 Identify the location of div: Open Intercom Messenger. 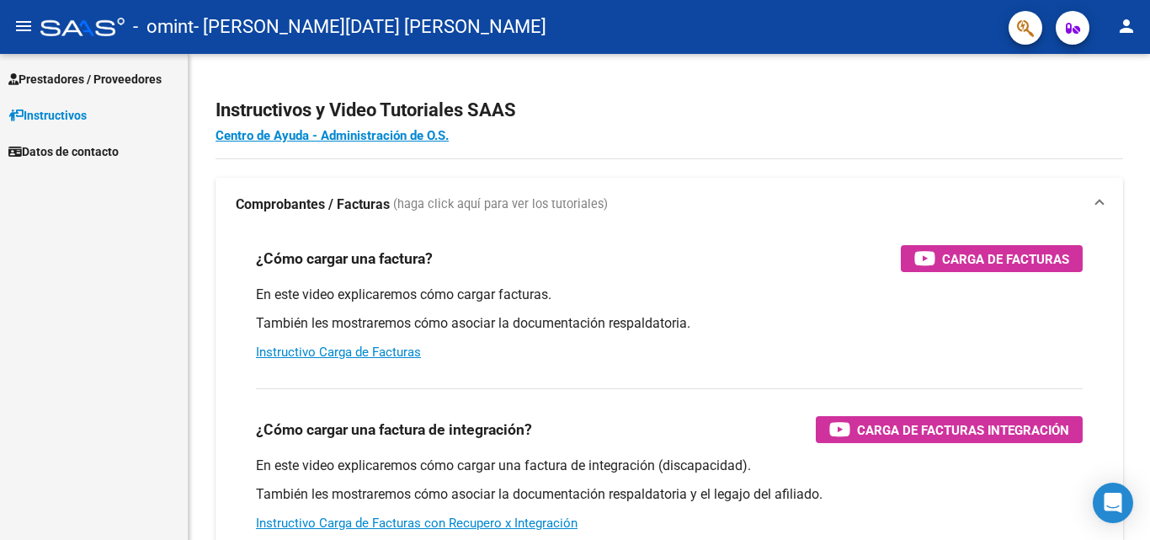
(1113, 503).